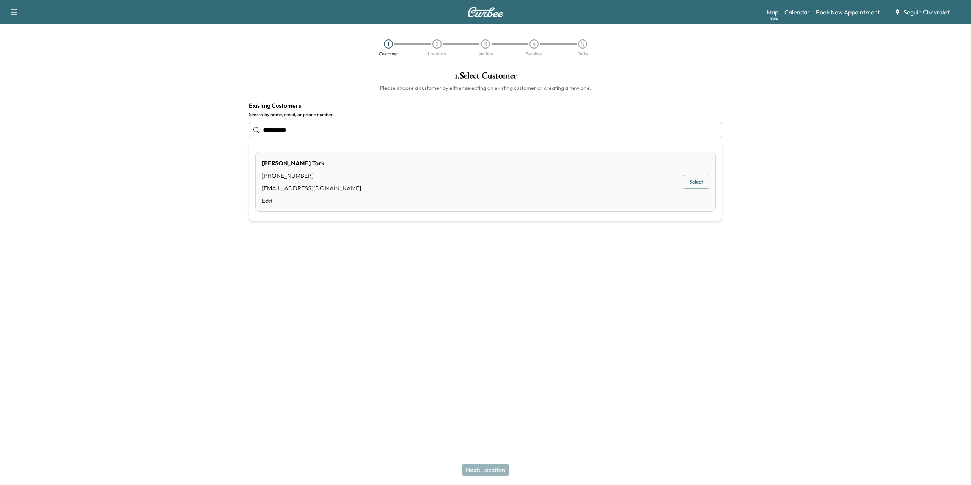 This screenshot has width=971, height=485. What do you see at coordinates (583, 54) in the screenshot?
I see `div: Date` at bounding box center [583, 54].